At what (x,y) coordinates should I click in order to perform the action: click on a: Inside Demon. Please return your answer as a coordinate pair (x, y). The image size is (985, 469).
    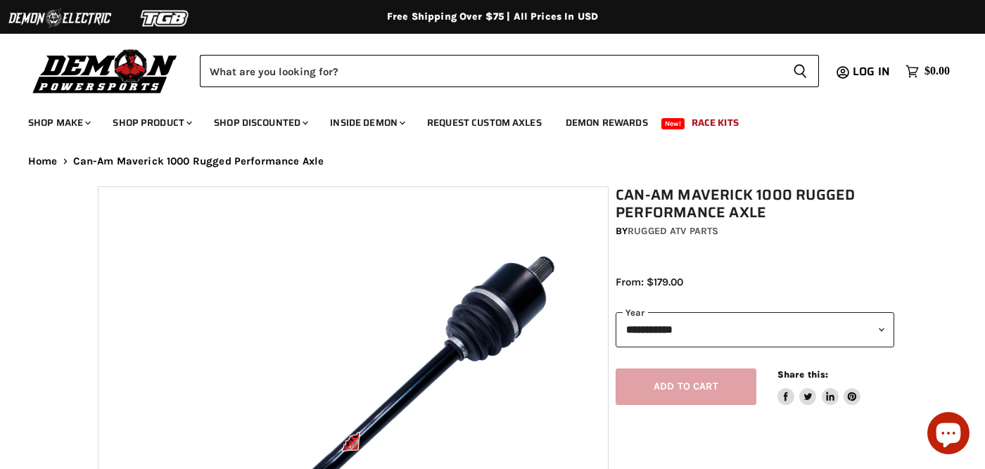
    Looking at the image, I should click on (366, 122).